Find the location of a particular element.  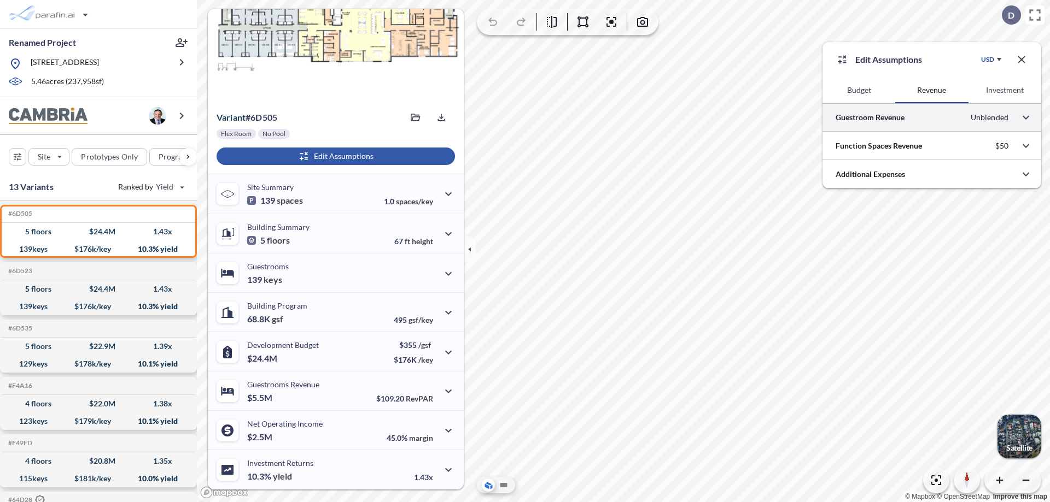

span: Variant is located at coordinates (231, 117).